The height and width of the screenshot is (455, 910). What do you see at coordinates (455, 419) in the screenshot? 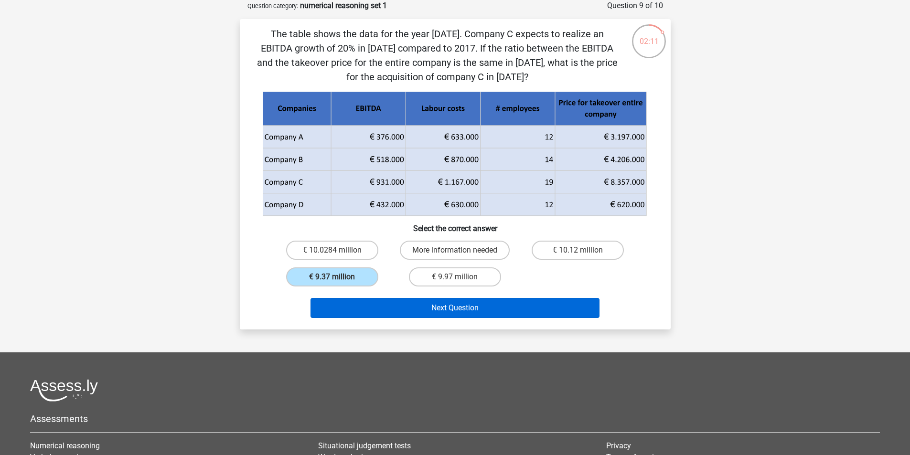
I see `h5: Assessments` at bounding box center [455, 419].